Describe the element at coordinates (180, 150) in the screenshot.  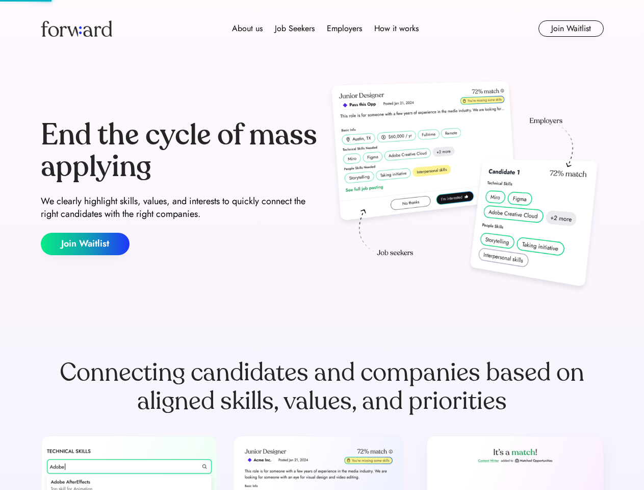
I see `div: End the cycle of mass applying` at that location.